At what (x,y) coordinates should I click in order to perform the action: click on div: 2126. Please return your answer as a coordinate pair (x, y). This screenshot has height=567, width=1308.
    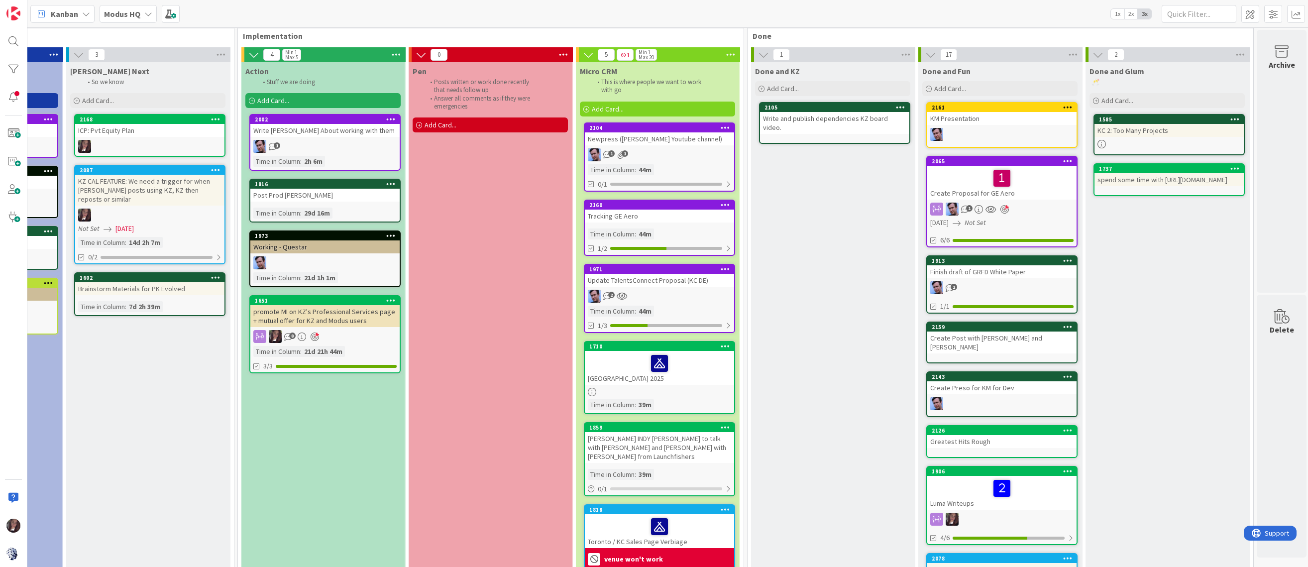
    Looking at the image, I should click on (1004, 431).